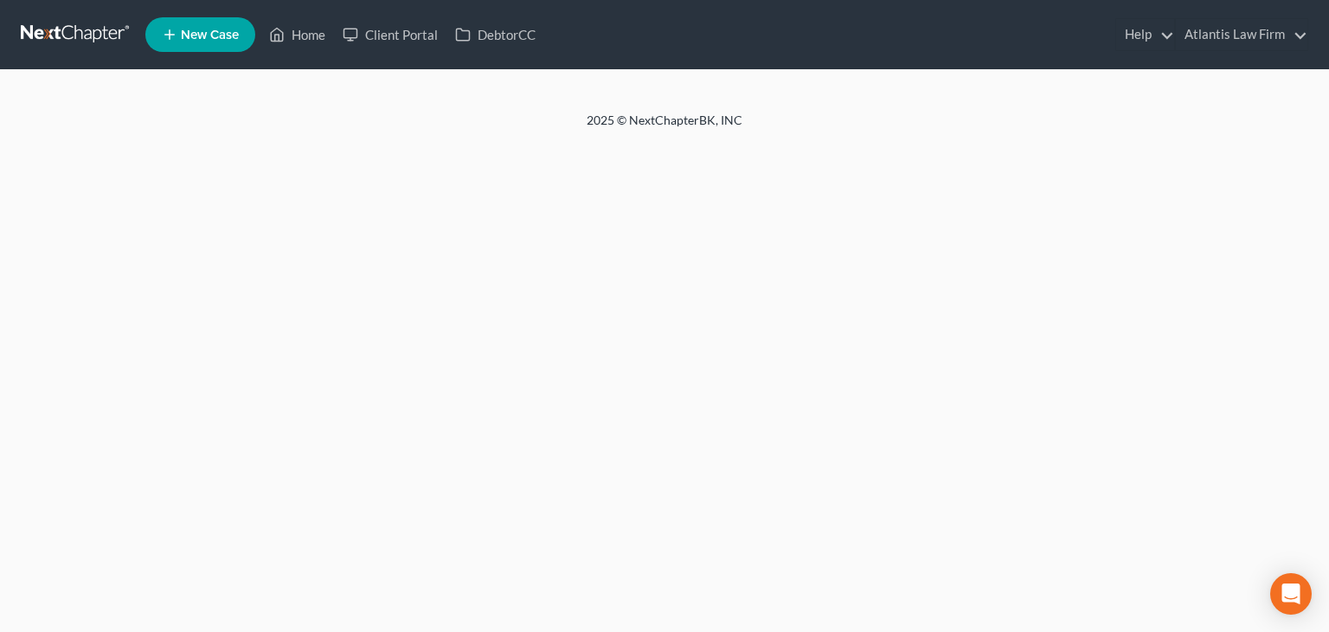 The image size is (1329, 632). I want to click on div: Open Intercom Messenger, so click(1291, 594).